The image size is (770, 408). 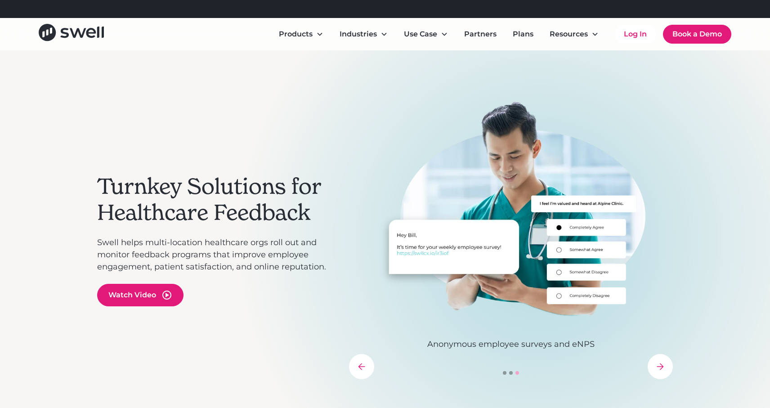 I want to click on p: Swell helps multi-location healthcare orgs roll out and monitor feedback programs that improve em..., so click(x=219, y=254).